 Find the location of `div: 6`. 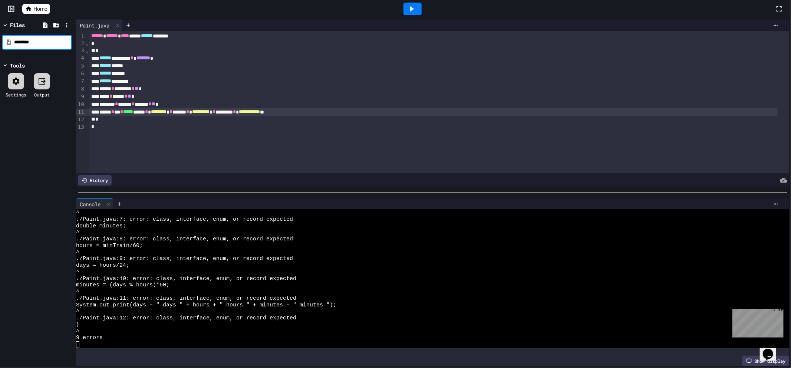

div: 6 is located at coordinates (80, 74).